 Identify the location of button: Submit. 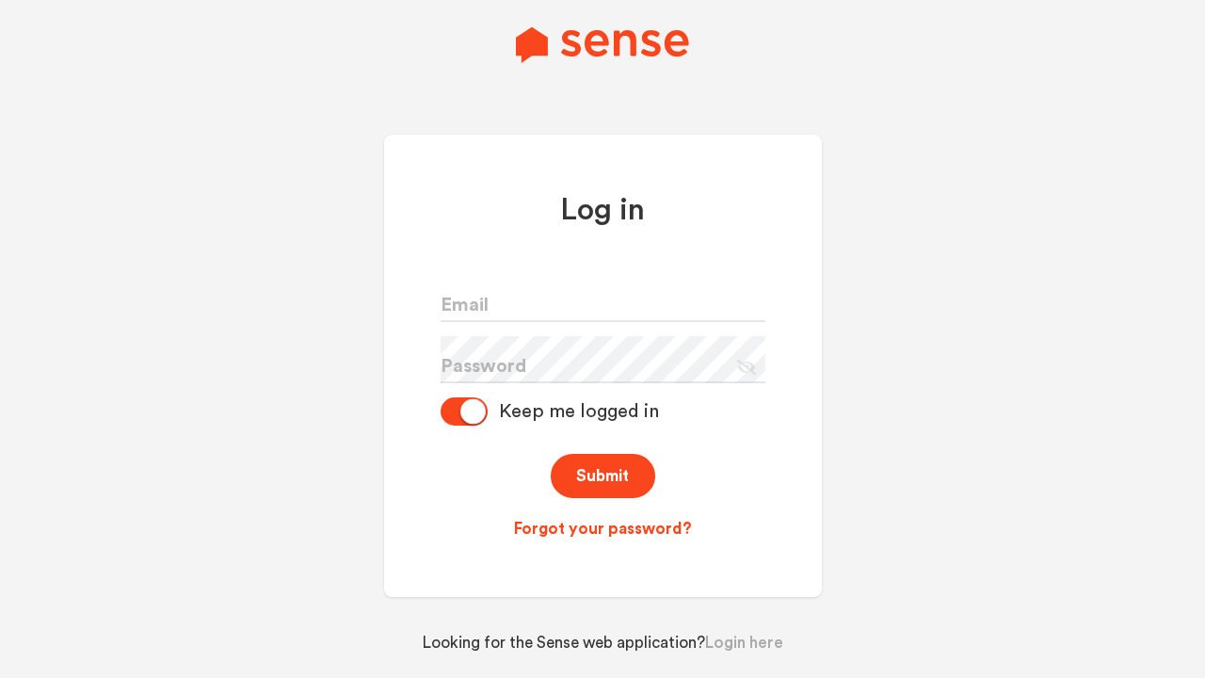
(603, 476).